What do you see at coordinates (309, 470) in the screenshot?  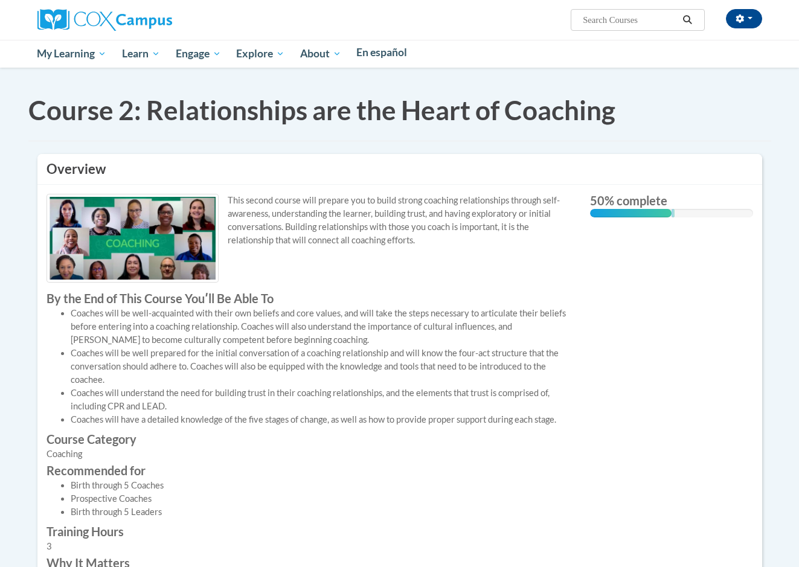 I see `label: Recommended for` at bounding box center [309, 470].